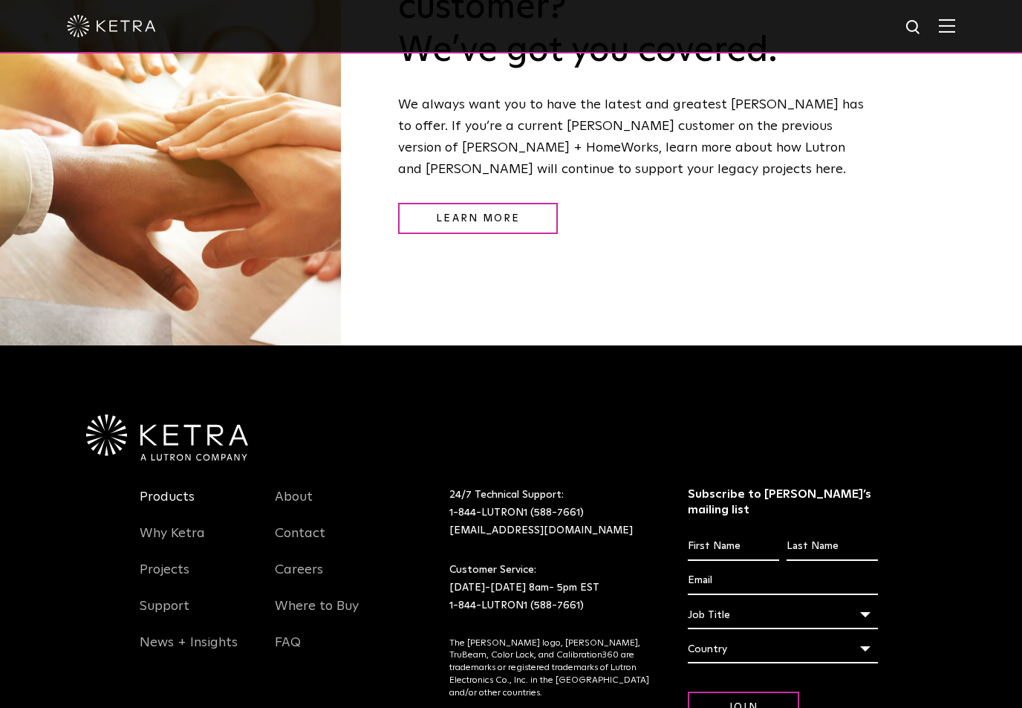 The width and height of the screenshot is (1022, 708). Describe the element at coordinates (832, 547) in the screenshot. I see `input: Last Name` at that location.